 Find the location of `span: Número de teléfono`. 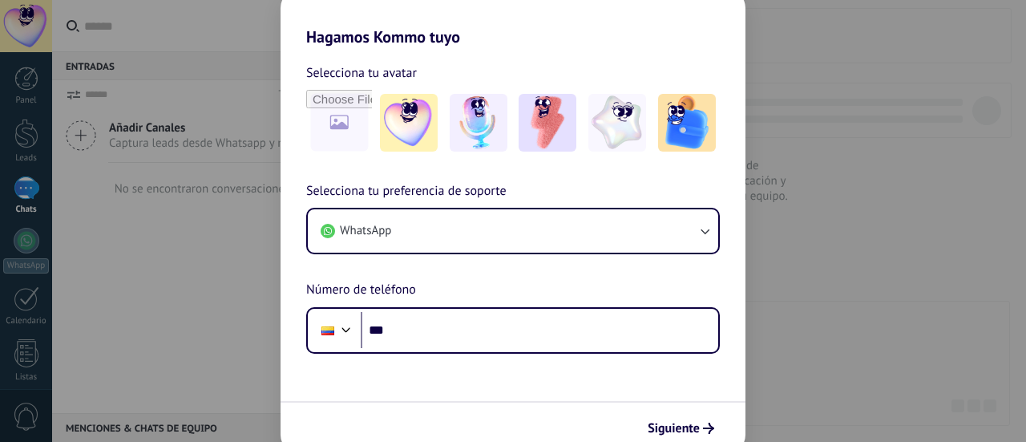

span: Número de teléfono is located at coordinates (361, 290).